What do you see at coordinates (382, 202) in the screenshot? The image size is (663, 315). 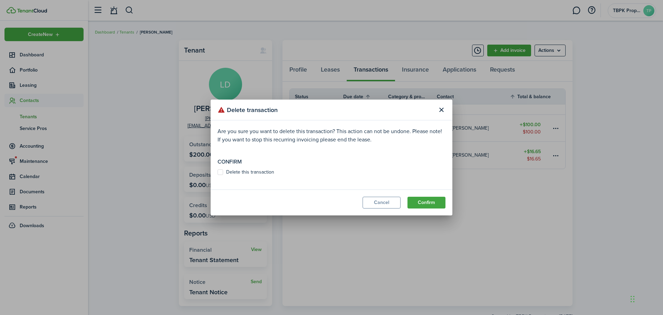 I see `button: Cancel` at bounding box center [382, 202].